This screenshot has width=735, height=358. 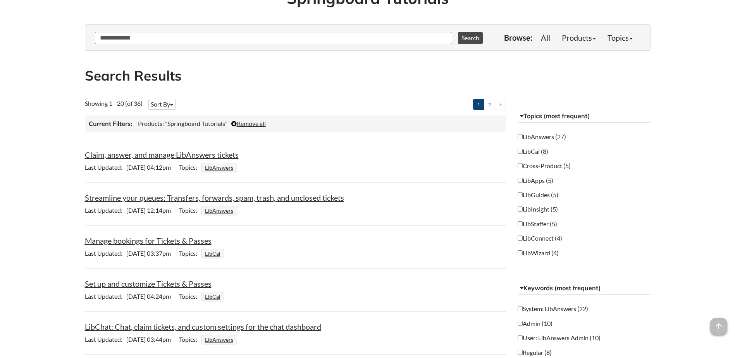 What do you see at coordinates (540, 238) in the screenshot?
I see `label: LibConnect (4)` at bounding box center [540, 238].